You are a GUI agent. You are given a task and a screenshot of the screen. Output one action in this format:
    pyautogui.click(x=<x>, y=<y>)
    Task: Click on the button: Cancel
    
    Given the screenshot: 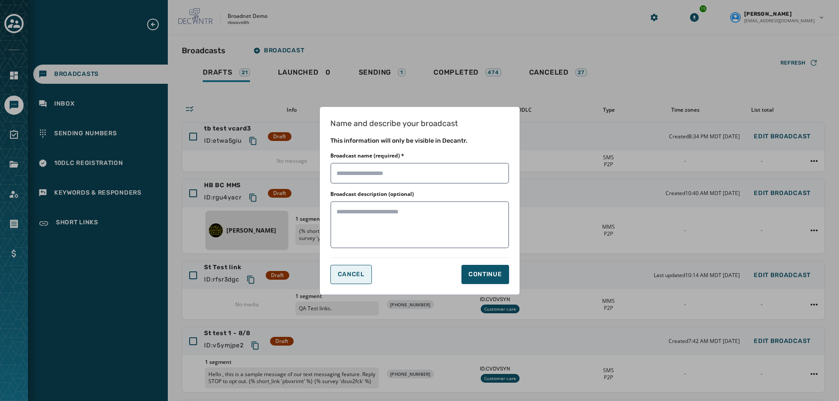 What is the action you would take?
    pyautogui.click(x=351, y=275)
    